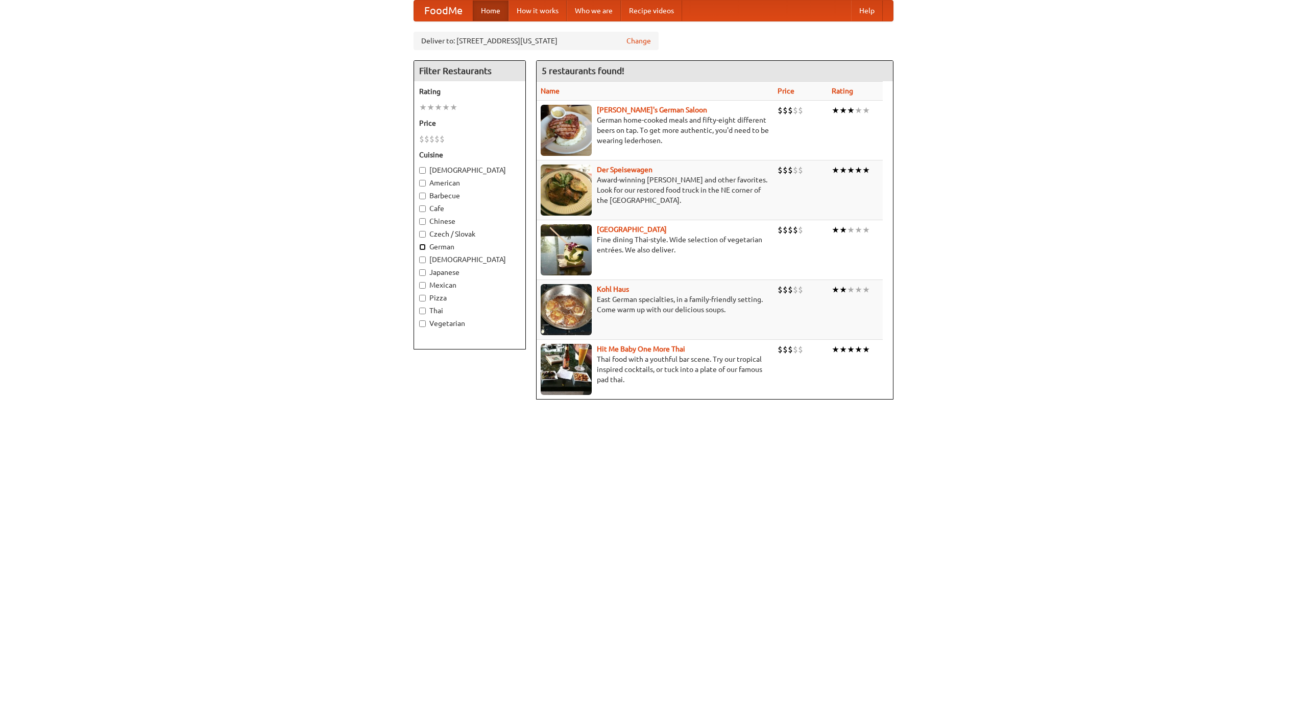 The height and width of the screenshot is (723, 1307). I want to click on input: Mexican, so click(422, 285).